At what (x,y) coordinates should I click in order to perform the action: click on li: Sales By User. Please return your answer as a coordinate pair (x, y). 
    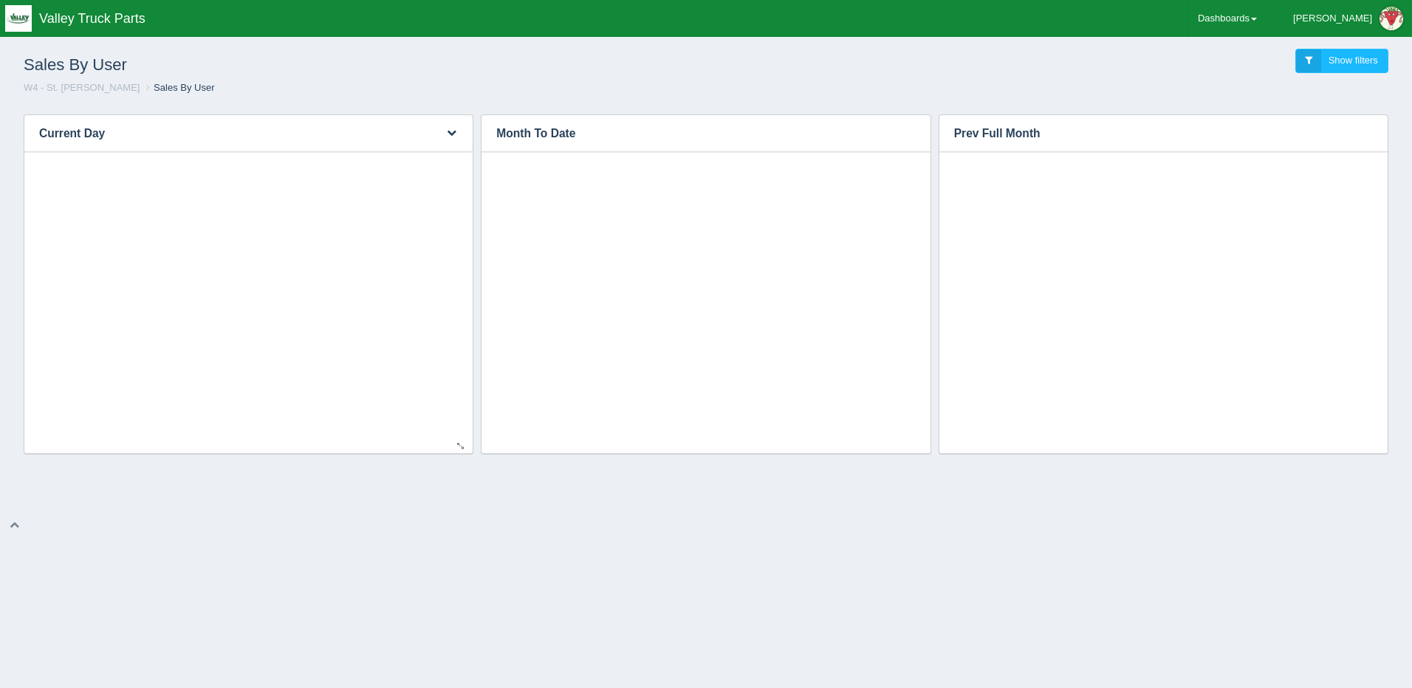
    Looking at the image, I should click on (178, 88).